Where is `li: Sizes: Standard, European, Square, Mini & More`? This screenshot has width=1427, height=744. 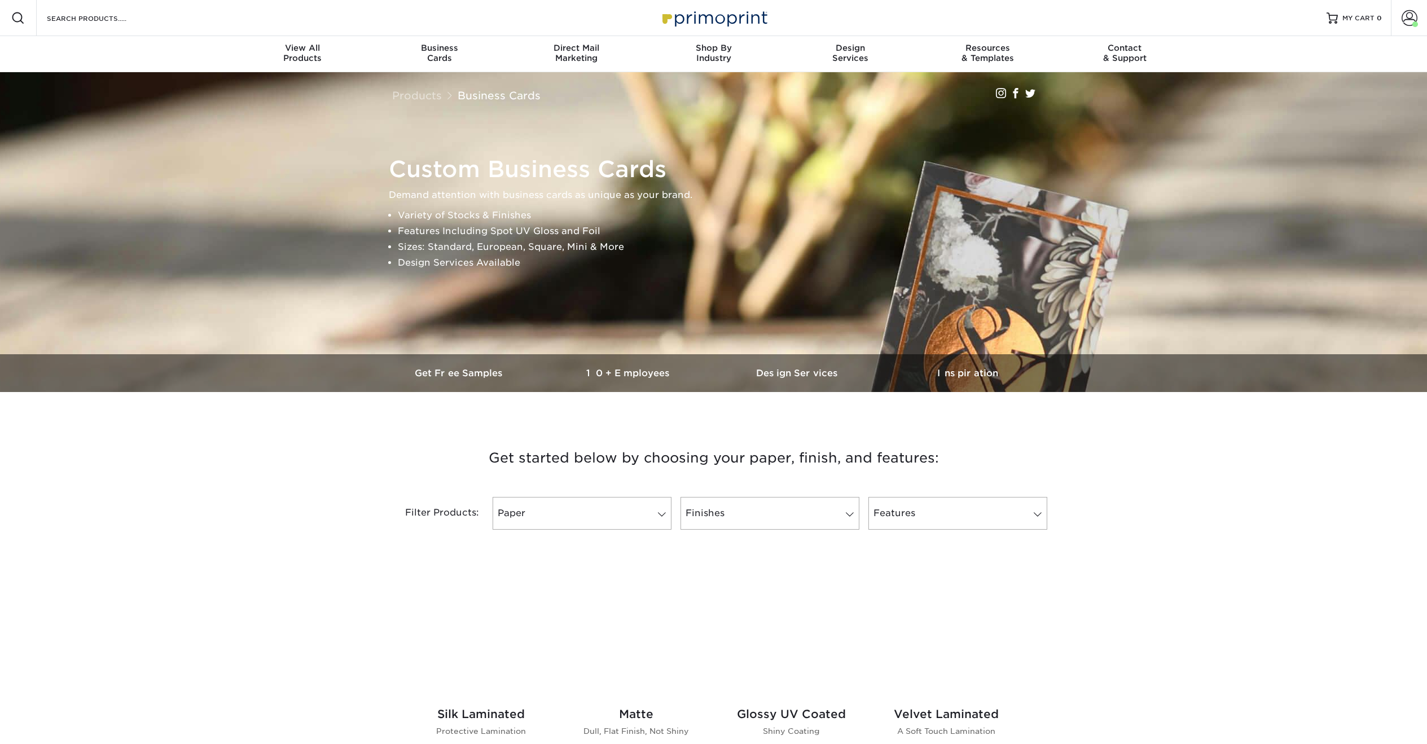 li: Sizes: Standard, European, Square, Mini & More is located at coordinates (723, 247).